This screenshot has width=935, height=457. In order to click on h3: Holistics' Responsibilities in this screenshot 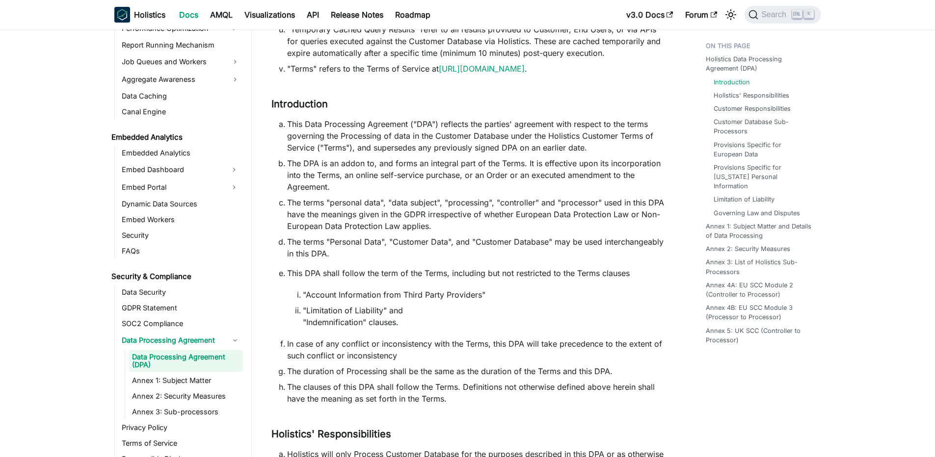, I will do `click(469, 434)`.